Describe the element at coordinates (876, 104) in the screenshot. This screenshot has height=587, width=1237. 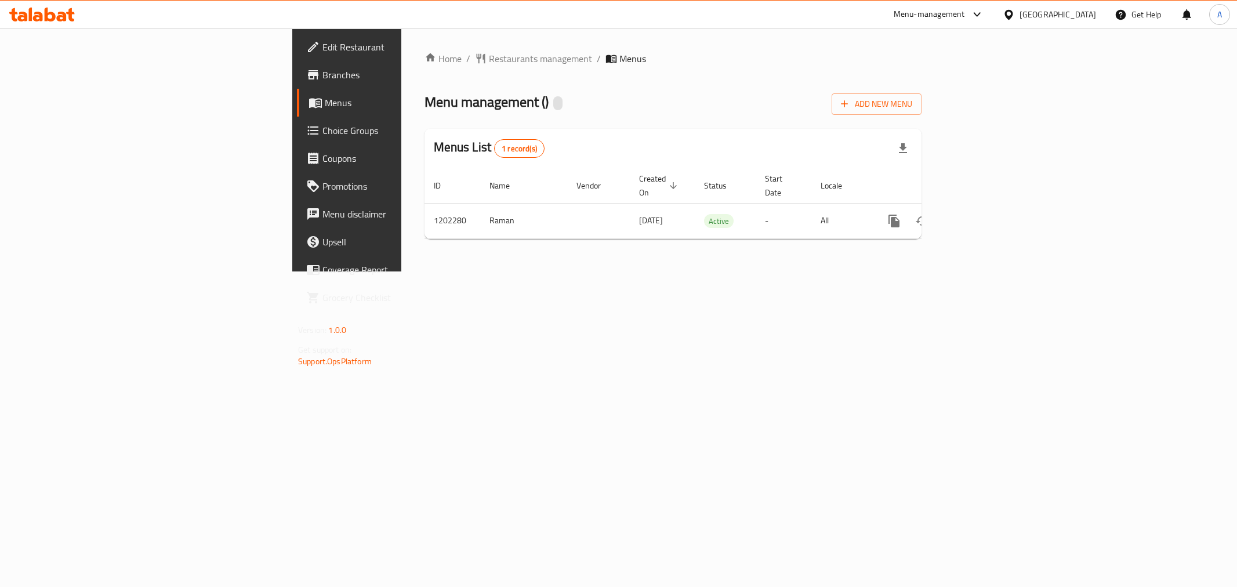
I see `button: Add New Menu` at that location.